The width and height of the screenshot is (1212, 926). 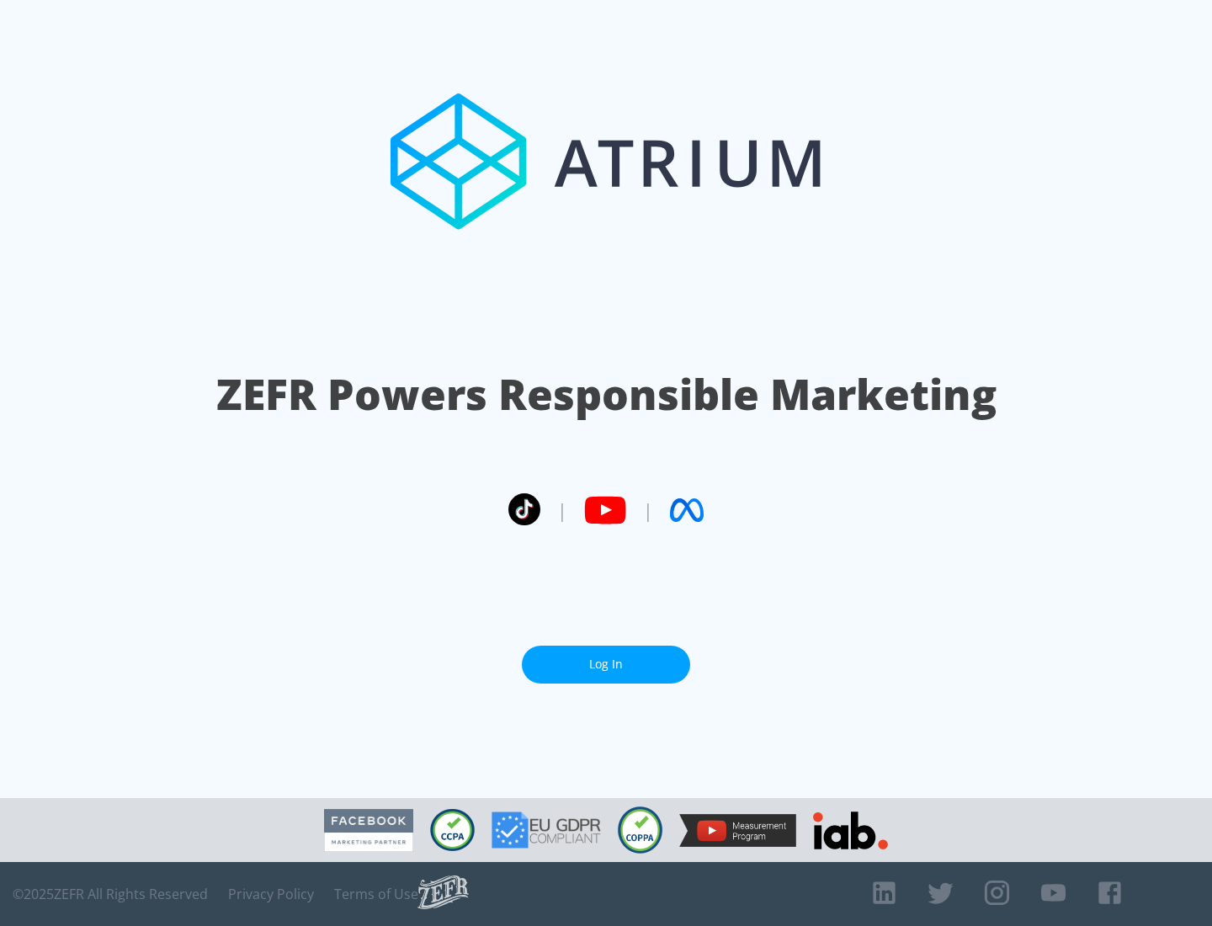 What do you see at coordinates (737, 830) in the screenshot?
I see `img: YouTube Measurement Program` at bounding box center [737, 830].